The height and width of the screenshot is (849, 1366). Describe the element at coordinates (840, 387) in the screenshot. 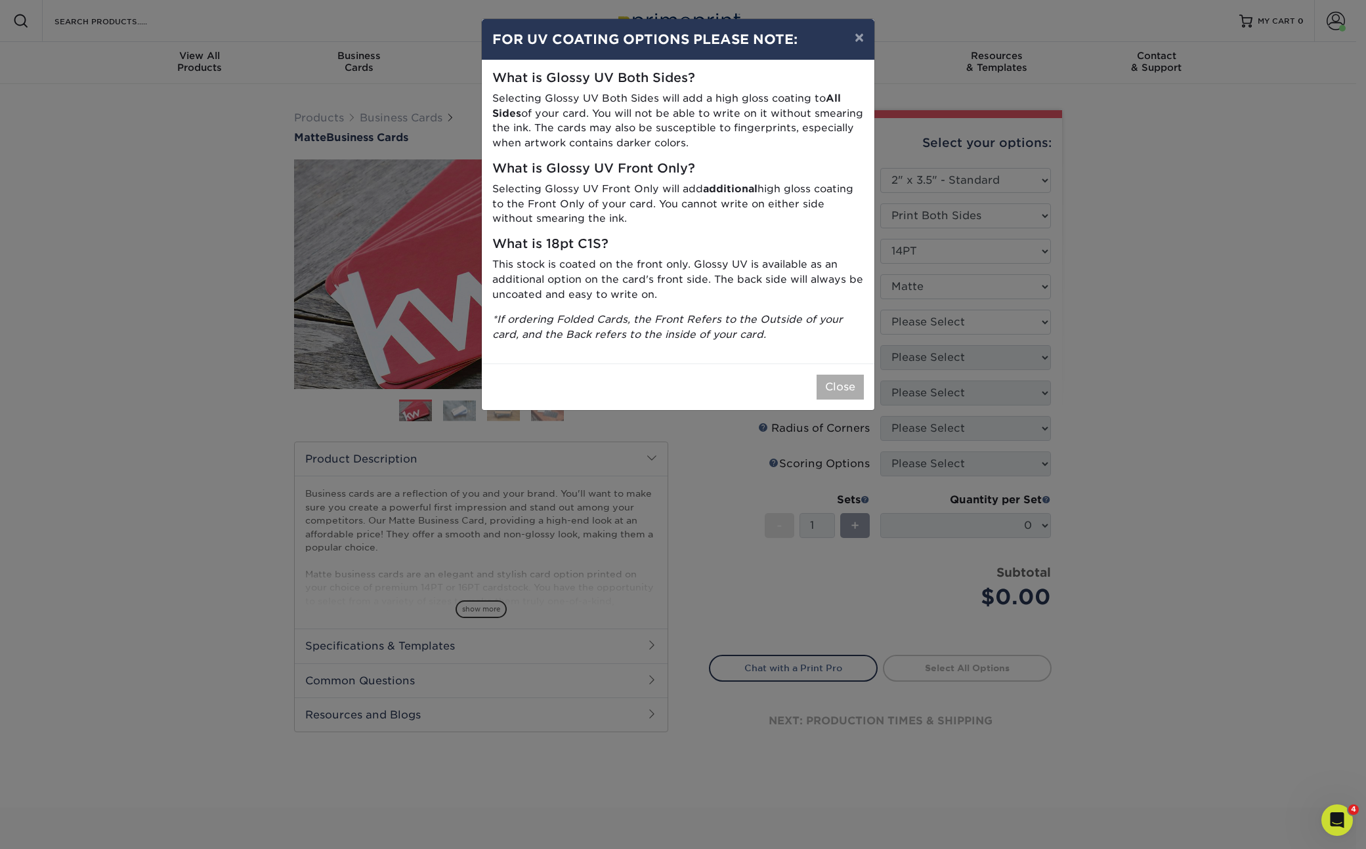

I see `button: Close` at that location.